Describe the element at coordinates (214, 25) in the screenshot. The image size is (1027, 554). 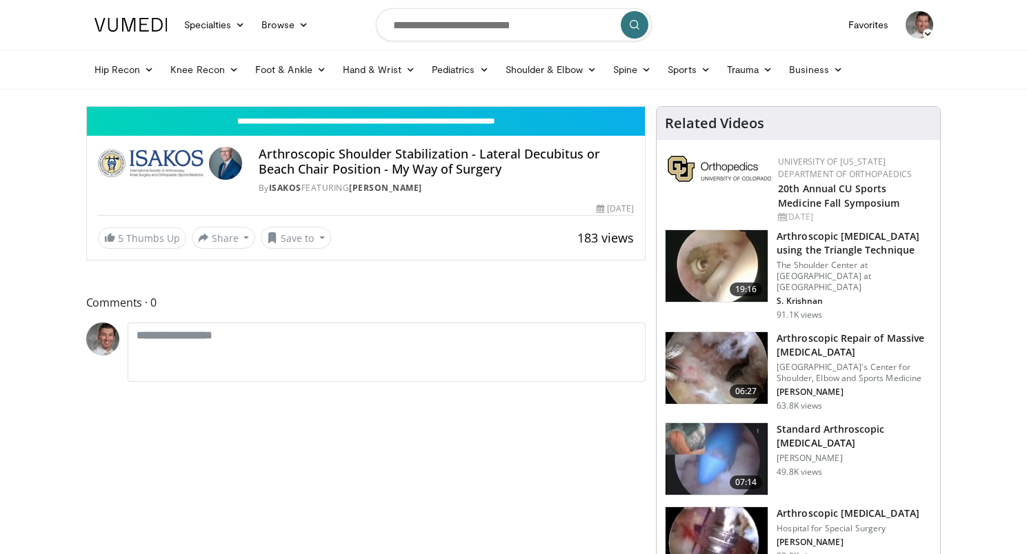
I see `a: Specialties` at that location.